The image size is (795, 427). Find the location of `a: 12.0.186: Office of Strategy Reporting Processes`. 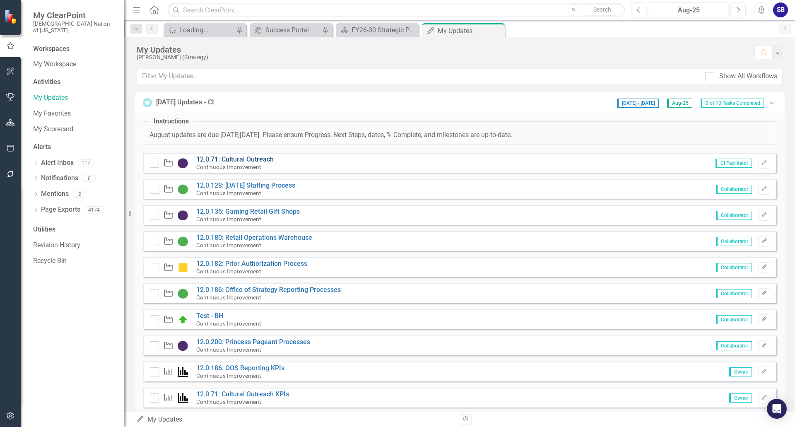

a: 12.0.186: Office of Strategy Reporting Processes is located at coordinates (268, 289).